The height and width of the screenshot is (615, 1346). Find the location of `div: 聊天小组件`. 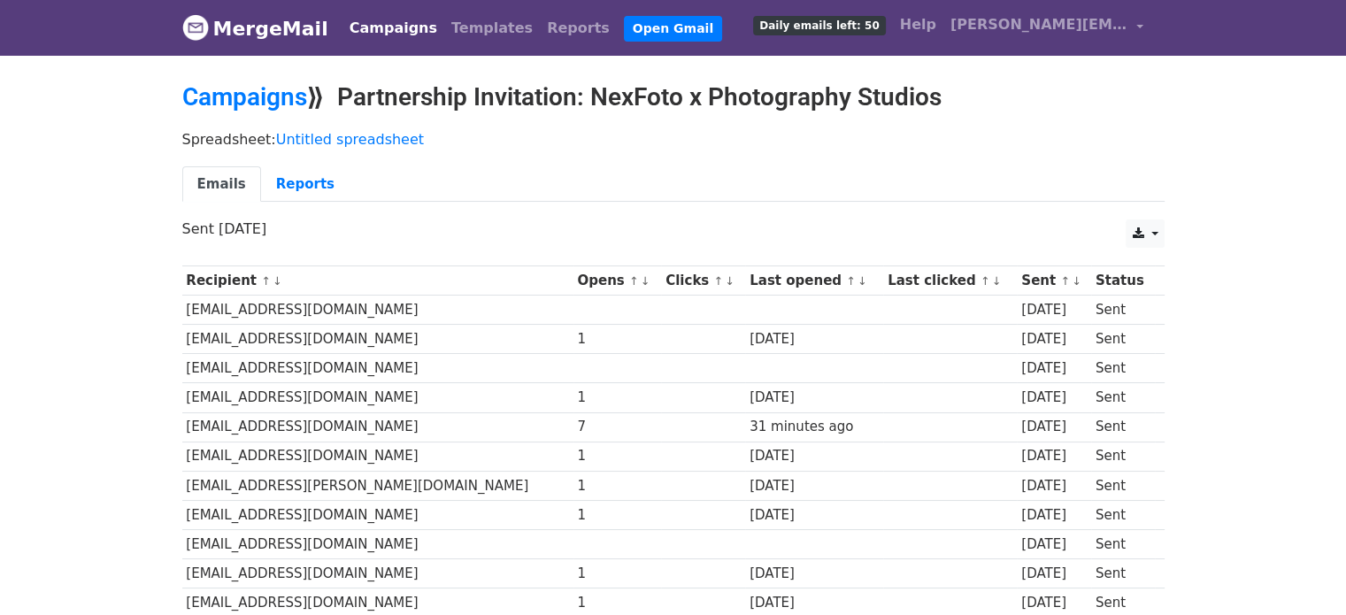

div: 聊天小组件 is located at coordinates (1302, 572).